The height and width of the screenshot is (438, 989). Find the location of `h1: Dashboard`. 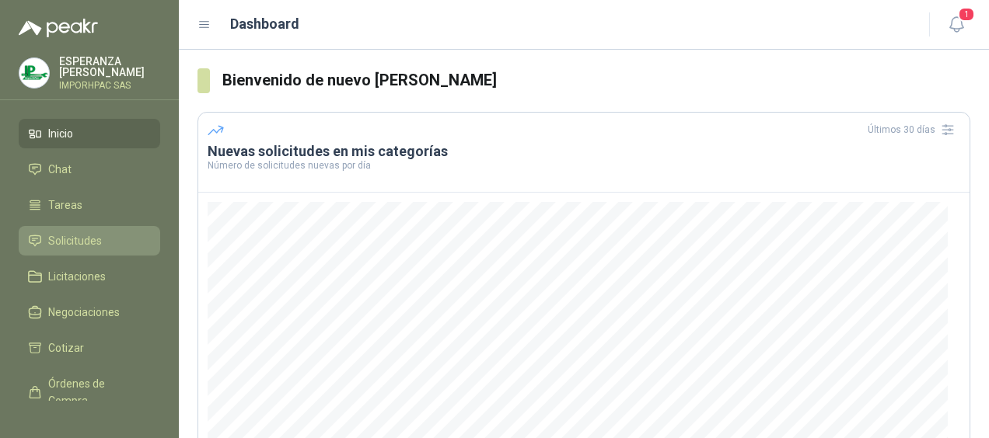

h1: Dashboard is located at coordinates (264, 24).